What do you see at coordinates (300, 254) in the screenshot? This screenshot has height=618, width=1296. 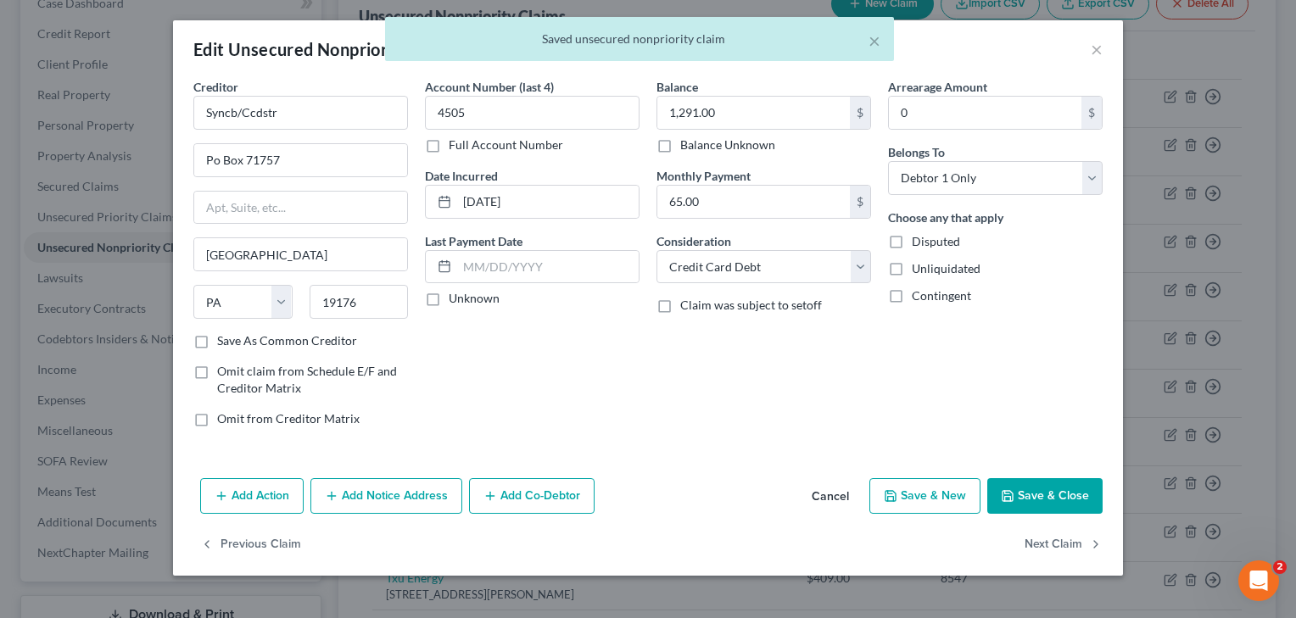 I see `input: Enter city...` at bounding box center [300, 254].